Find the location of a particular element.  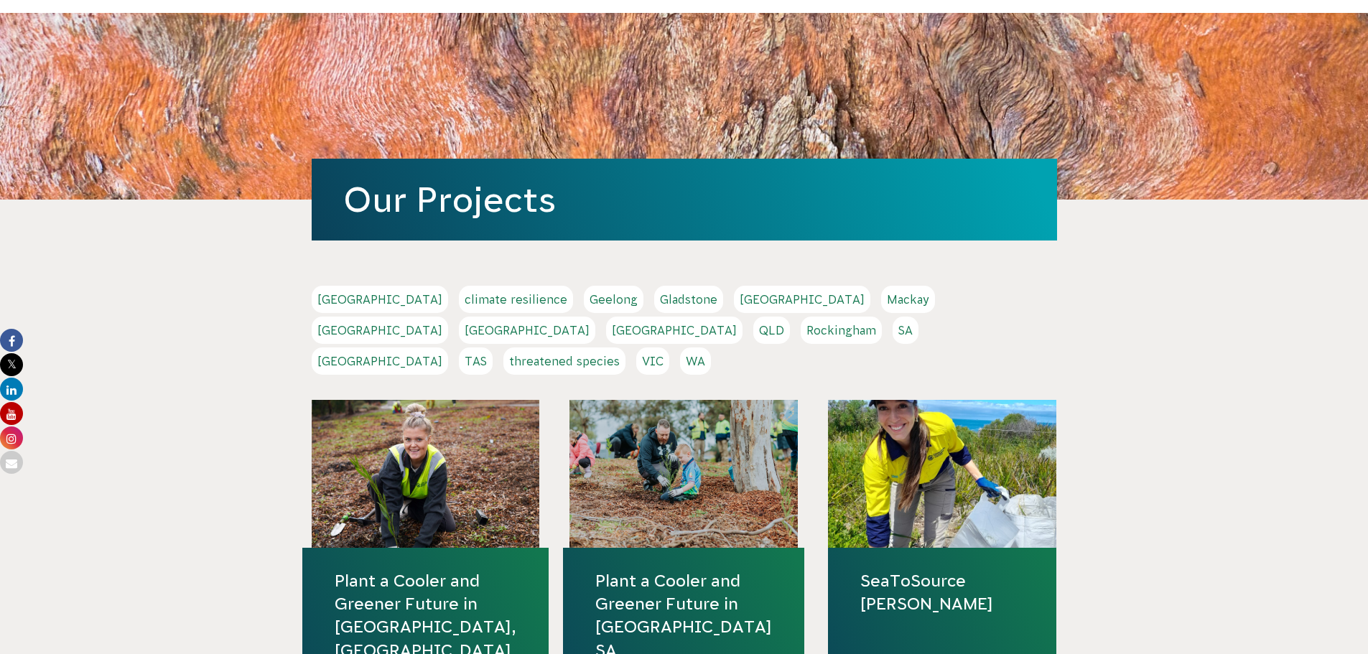

a: Our Projects is located at coordinates (450, 200).